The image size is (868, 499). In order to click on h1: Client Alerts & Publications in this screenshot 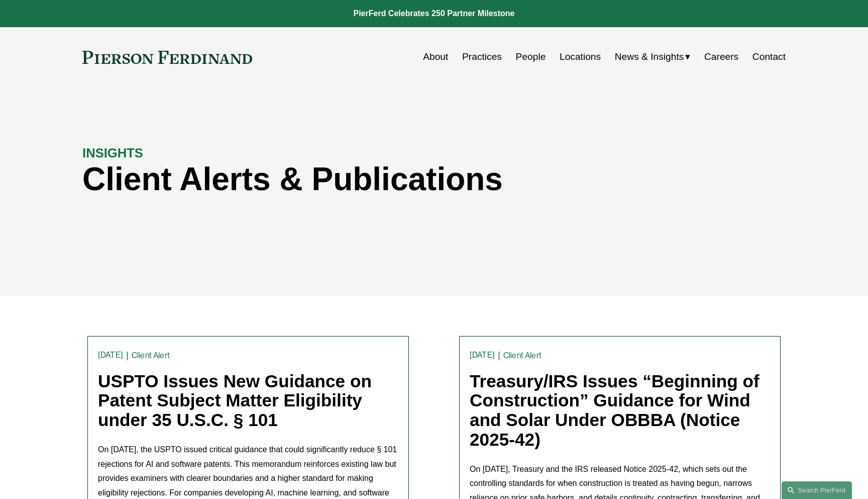, I will do `click(346, 179)`.